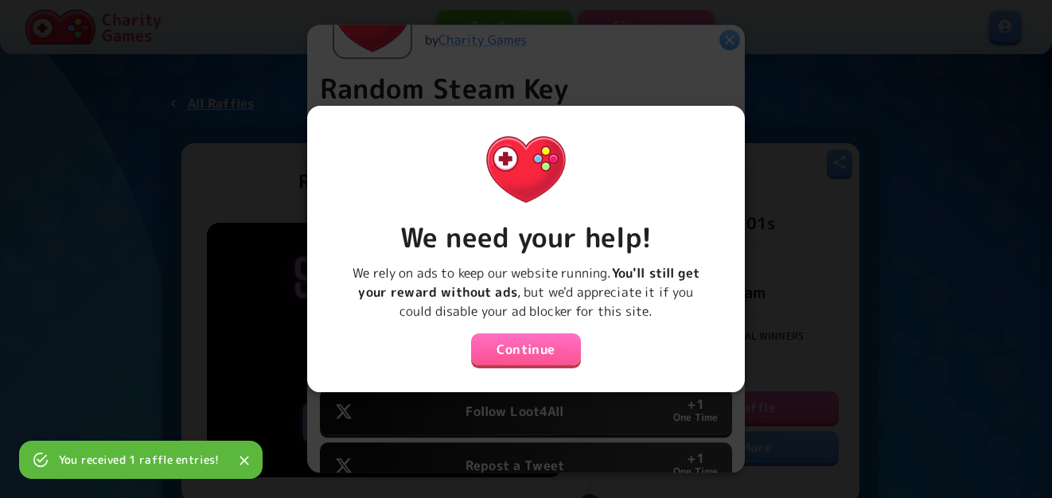  What do you see at coordinates (526, 237) in the screenshot?
I see `strong: We need your help!` at bounding box center [526, 237].